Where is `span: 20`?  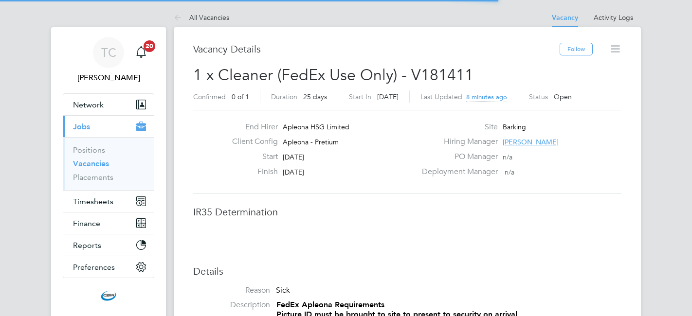 span: 20 is located at coordinates (149, 46).